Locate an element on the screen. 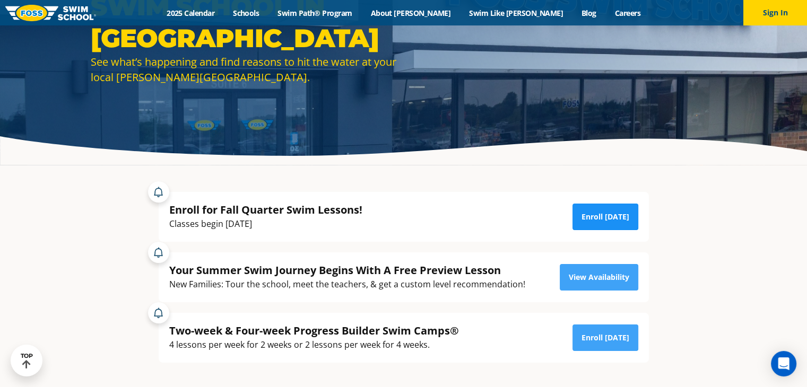  a: 2025 Calendar is located at coordinates (190, 13).